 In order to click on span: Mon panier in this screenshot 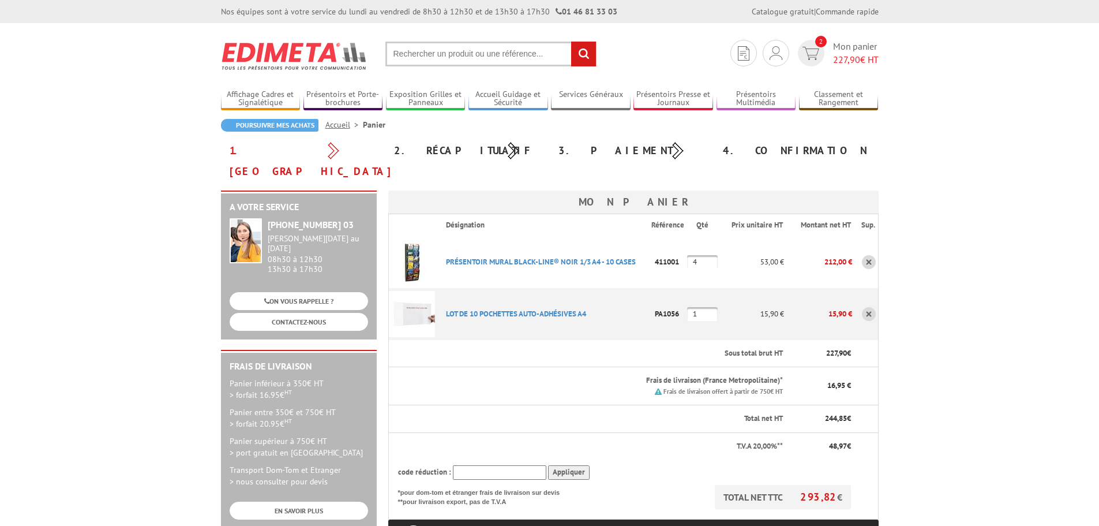, I will do `click(856, 53)`.